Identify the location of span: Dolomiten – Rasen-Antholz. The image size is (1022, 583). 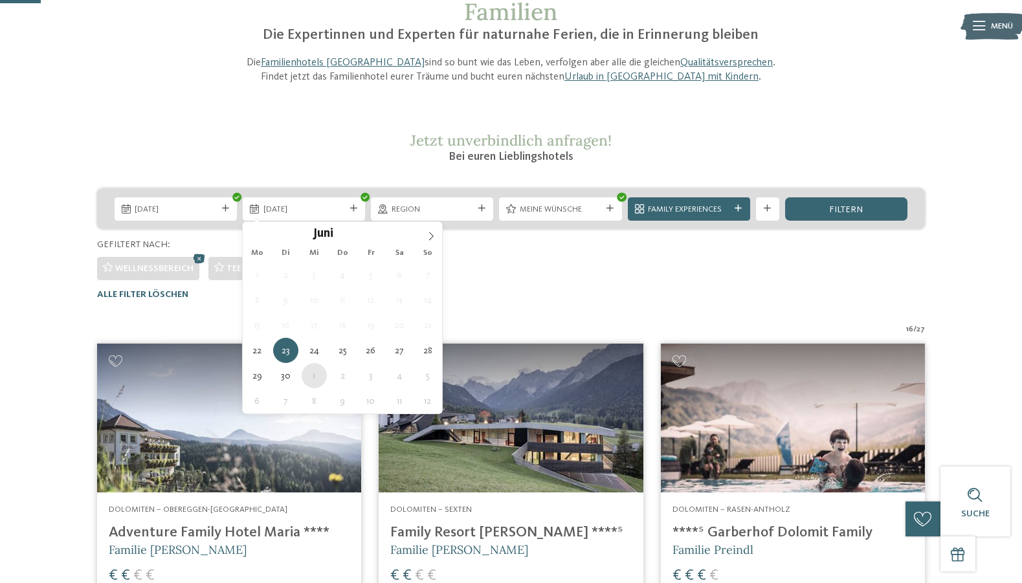
(731, 509).